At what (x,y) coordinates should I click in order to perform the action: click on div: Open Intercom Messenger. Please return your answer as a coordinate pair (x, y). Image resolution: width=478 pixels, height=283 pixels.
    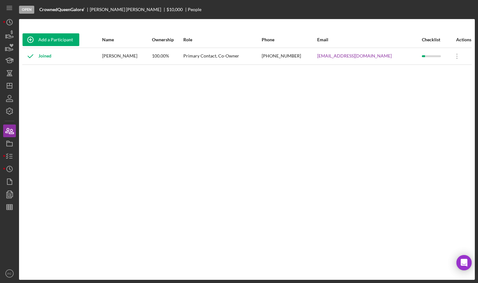
    Looking at the image, I should click on (464, 262).